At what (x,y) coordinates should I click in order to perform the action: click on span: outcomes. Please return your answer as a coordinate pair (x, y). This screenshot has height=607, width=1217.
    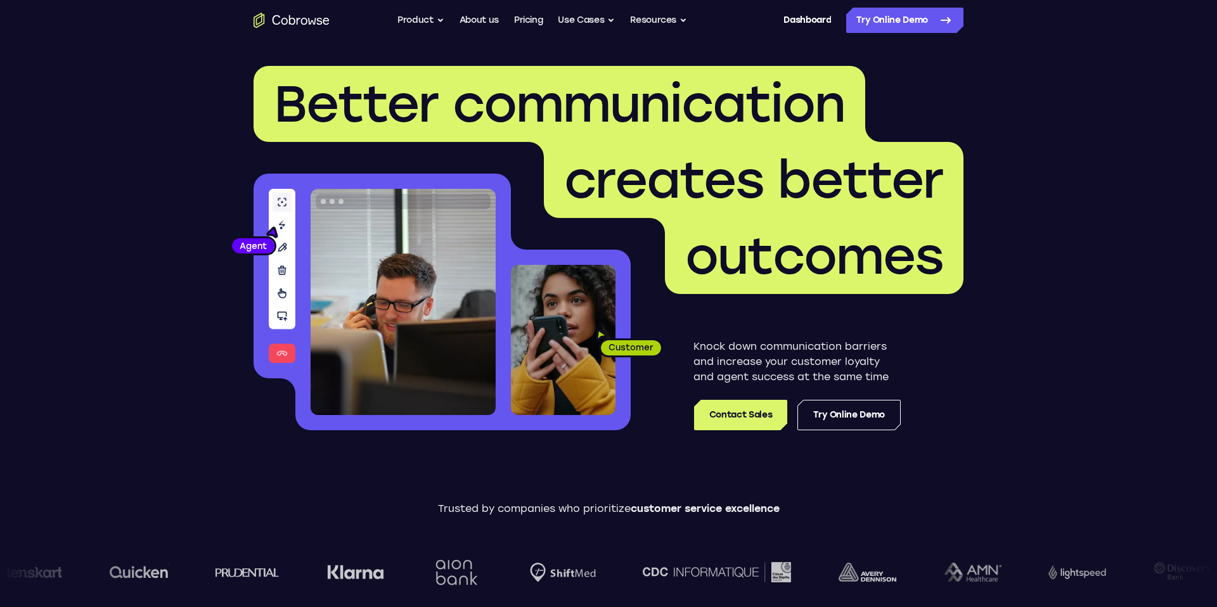
    Looking at the image, I should click on (814, 256).